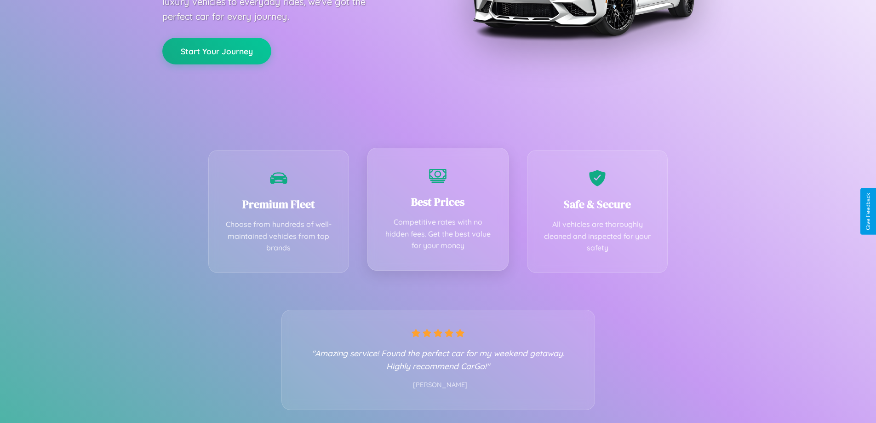  Describe the element at coordinates (438, 359) in the screenshot. I see `p: "Amazing service! Found the perfect car for my weekend getaway. Highly recommend CarGo!"` at that location.